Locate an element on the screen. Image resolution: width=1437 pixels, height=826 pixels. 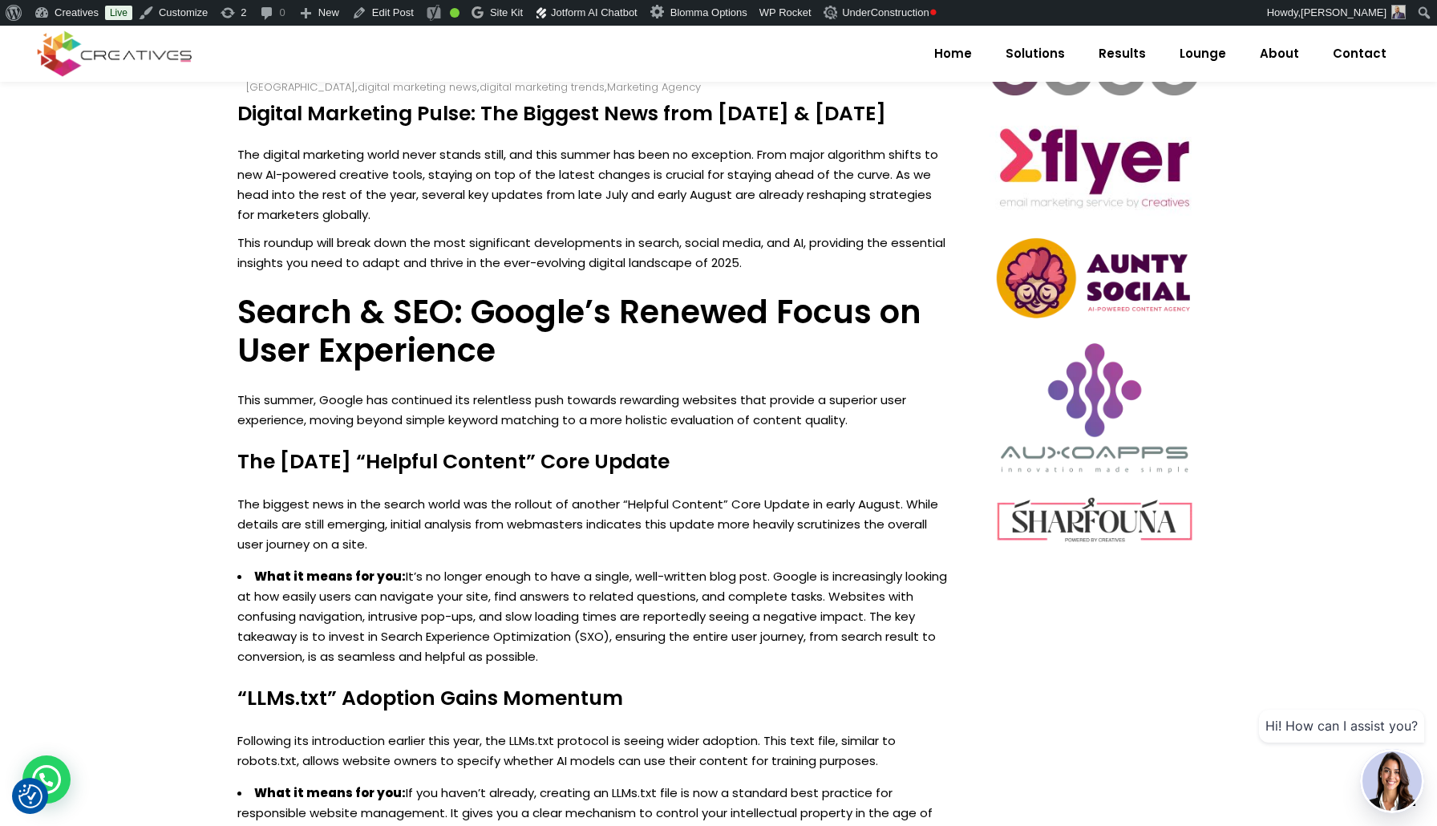
div: Hi! How can I assist you? is located at coordinates (1342, 726).